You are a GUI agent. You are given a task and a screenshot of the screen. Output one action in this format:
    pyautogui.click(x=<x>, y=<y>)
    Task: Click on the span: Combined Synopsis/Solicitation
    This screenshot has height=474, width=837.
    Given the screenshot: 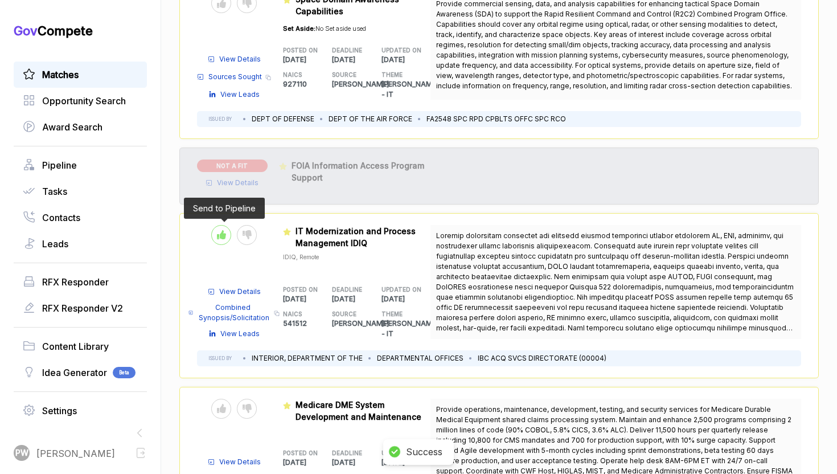 What is the action you would take?
    pyautogui.click(x=234, y=312)
    